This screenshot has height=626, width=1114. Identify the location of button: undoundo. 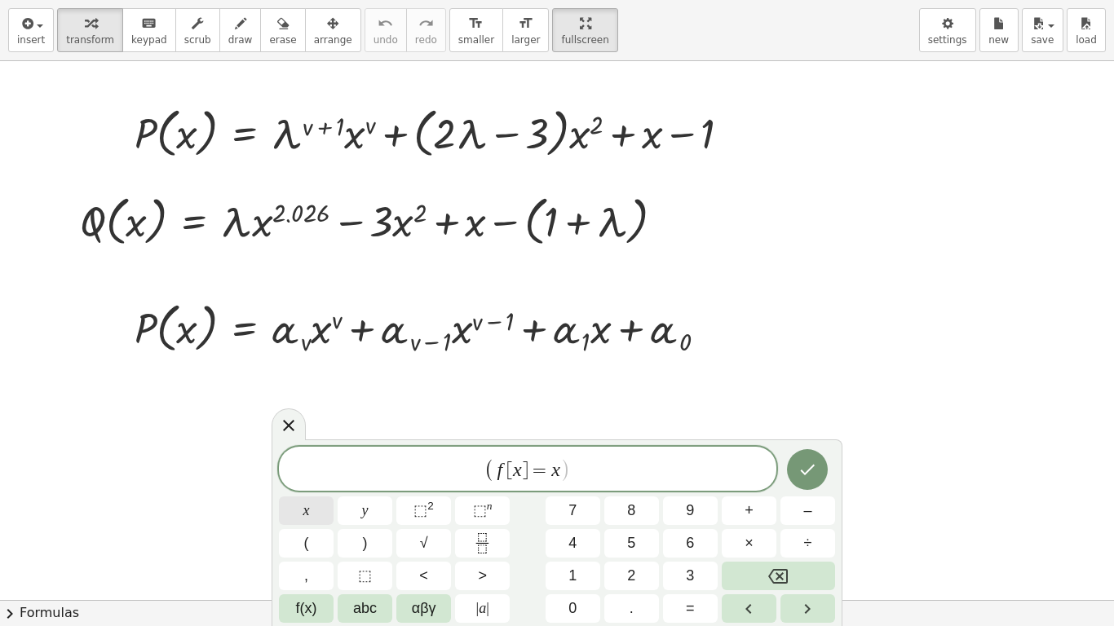
(386, 30).